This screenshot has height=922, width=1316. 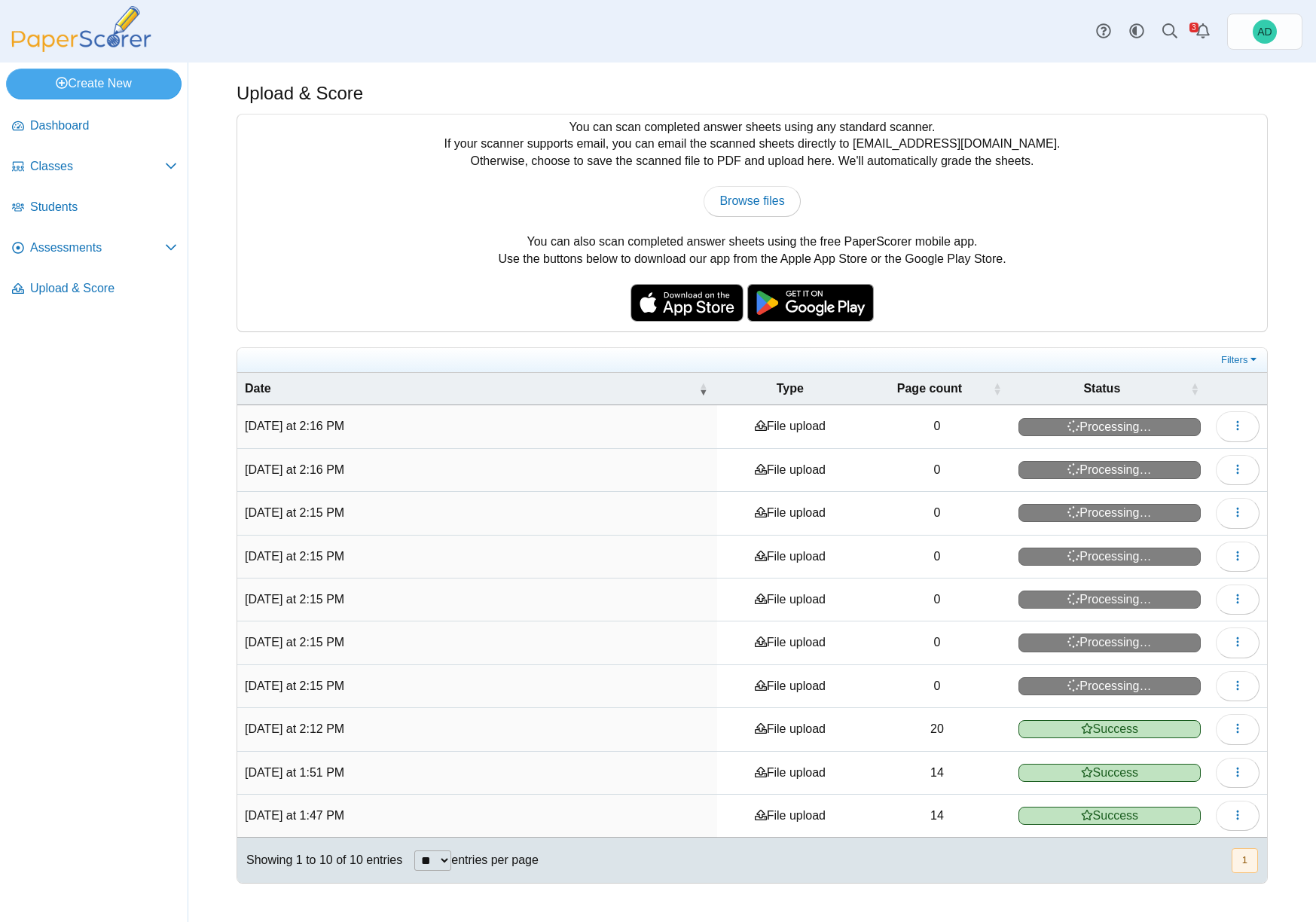 I want to click on span: Browse files, so click(x=752, y=201).